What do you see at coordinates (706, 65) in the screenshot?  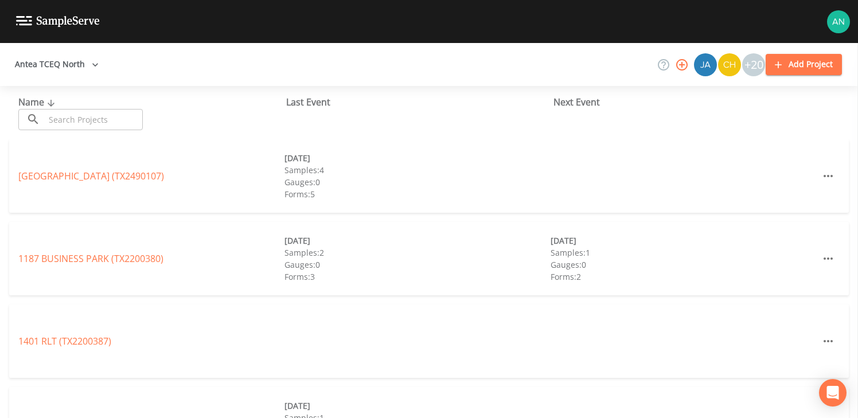 I see `img: 2e773653e59f91cc345d443c311a9659` at bounding box center [706, 65].